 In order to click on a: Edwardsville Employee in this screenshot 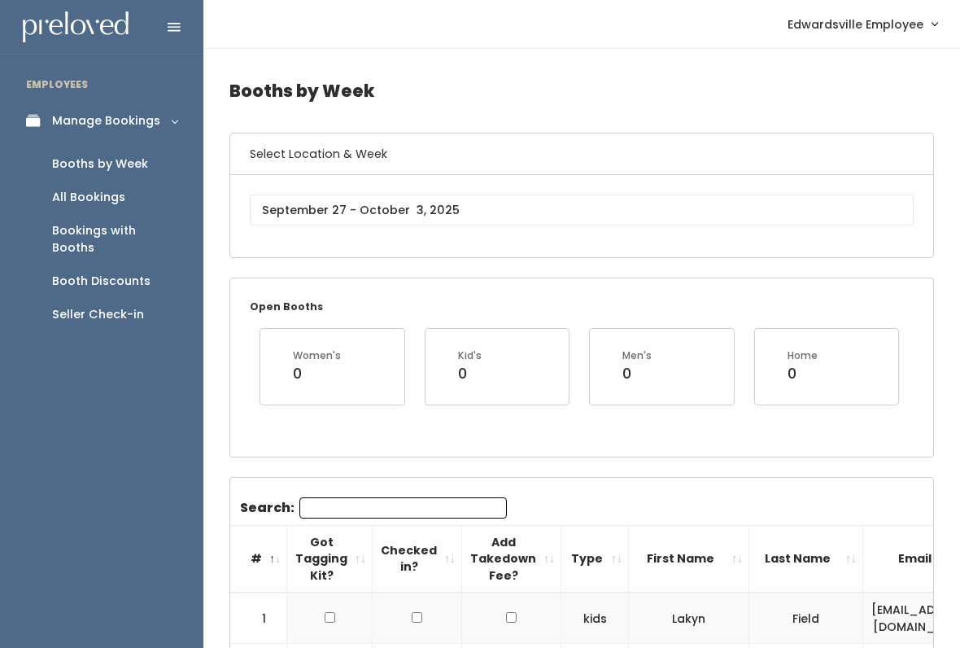, I will do `click(863, 24)`.